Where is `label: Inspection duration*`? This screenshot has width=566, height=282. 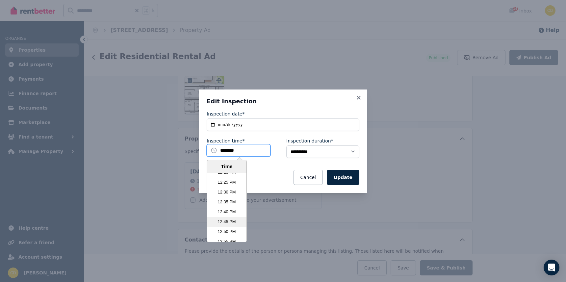 label: Inspection duration* is located at coordinates (309, 141).